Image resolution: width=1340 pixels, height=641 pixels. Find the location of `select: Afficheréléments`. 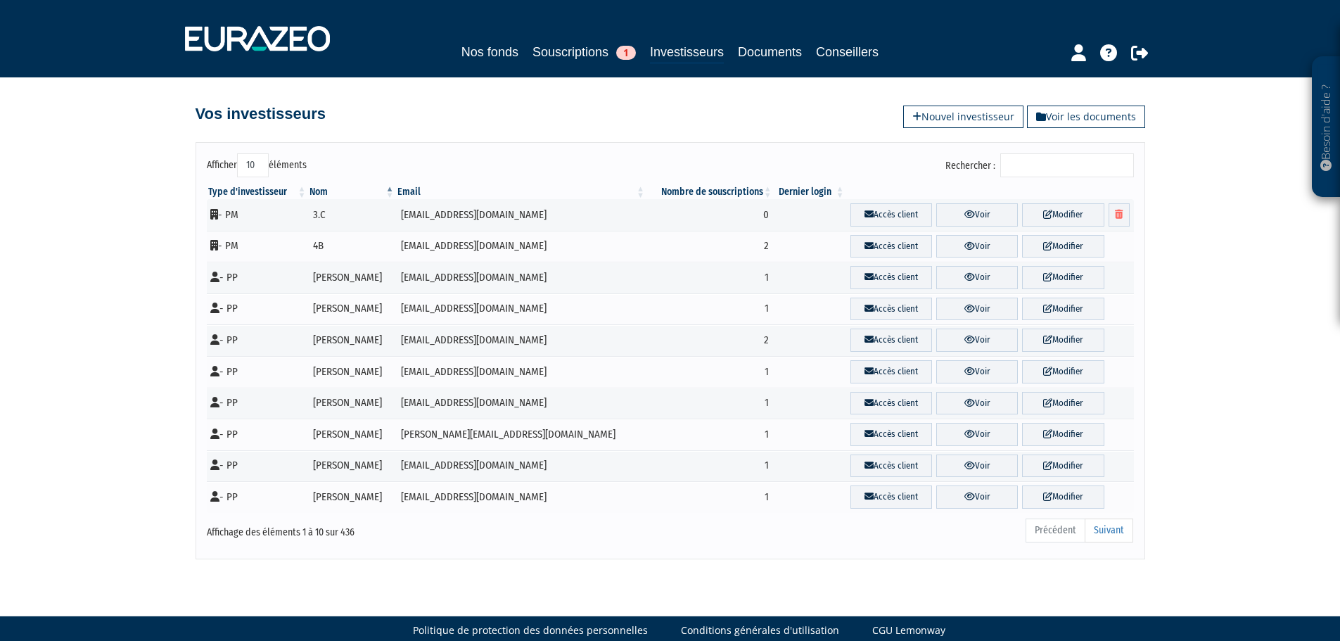

select: Afficheréléments is located at coordinates (253, 165).